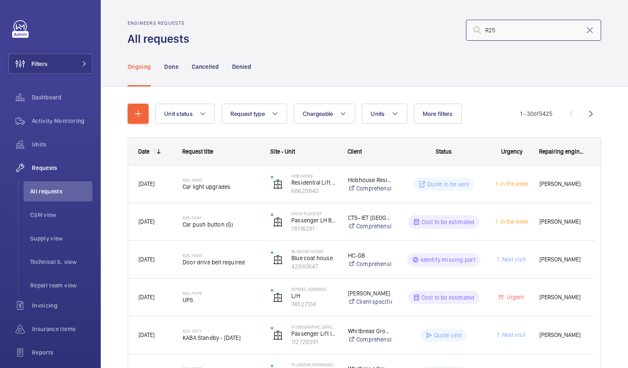 Image resolution: width=628 pixels, height=368 pixels. I want to click on span: Car light upgrades, so click(221, 187).